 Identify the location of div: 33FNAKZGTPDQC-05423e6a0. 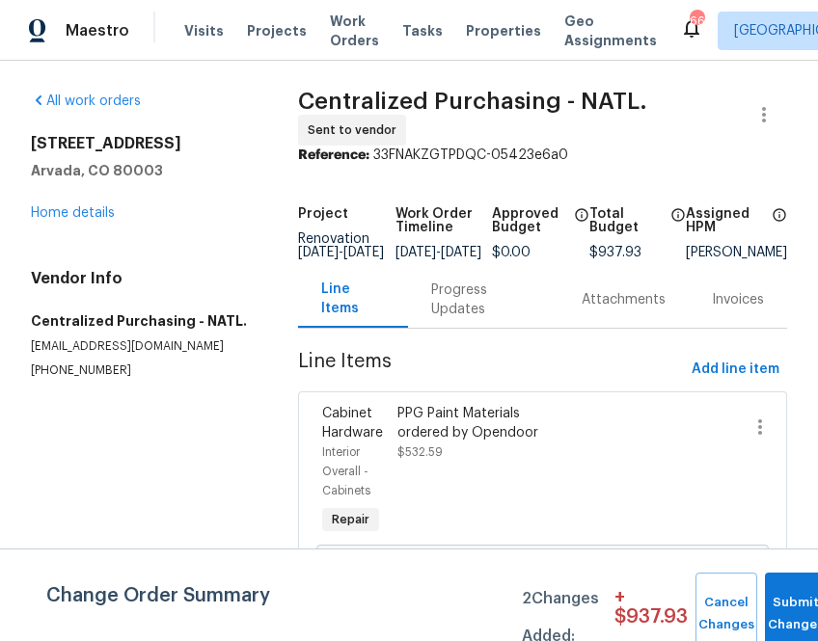
(542, 155).